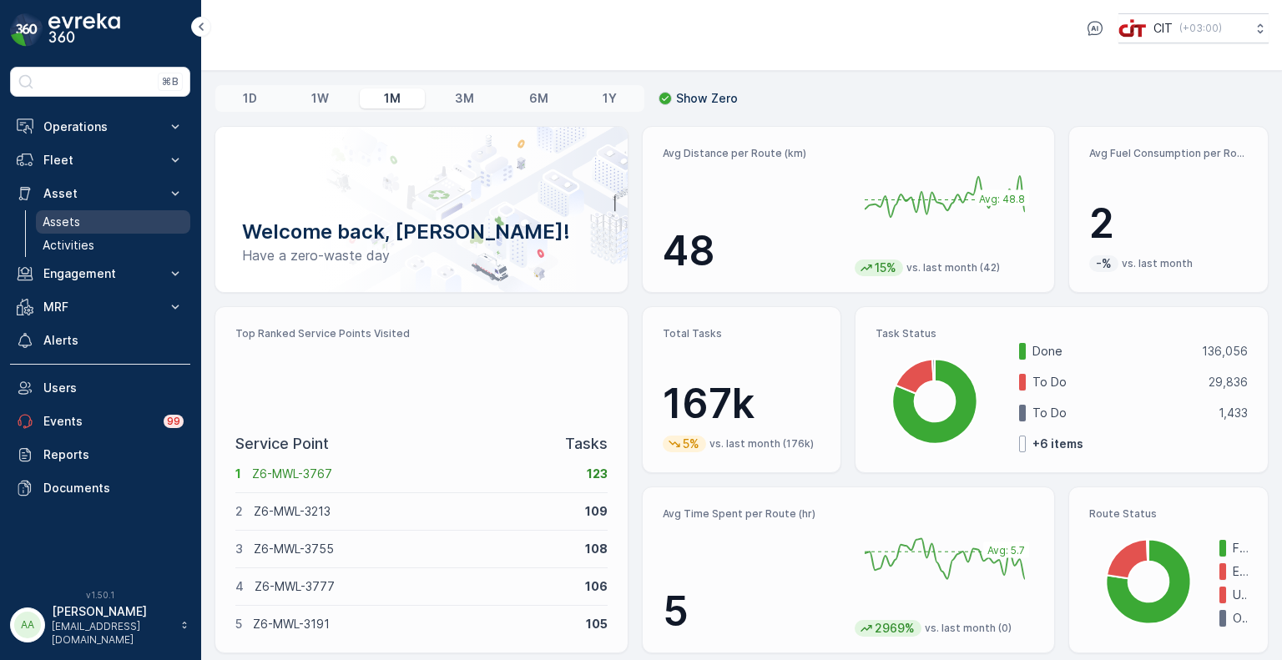 The image size is (1282, 660). Describe the element at coordinates (100, 595) in the screenshot. I see `span: v 1.50.1` at that location.